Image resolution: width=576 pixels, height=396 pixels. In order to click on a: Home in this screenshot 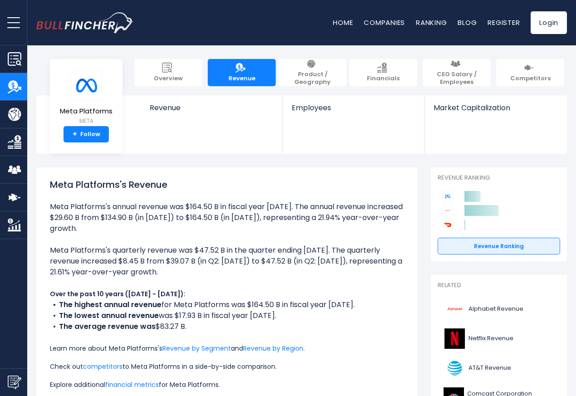, I will do `click(343, 22)`.